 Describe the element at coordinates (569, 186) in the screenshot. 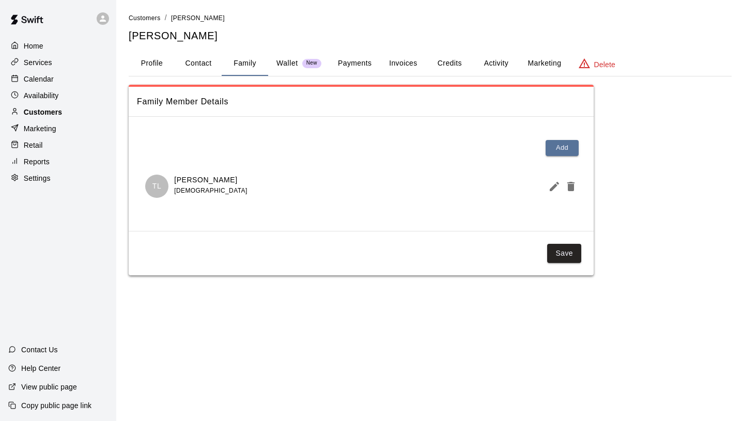

I see `button: Delete` at that location.